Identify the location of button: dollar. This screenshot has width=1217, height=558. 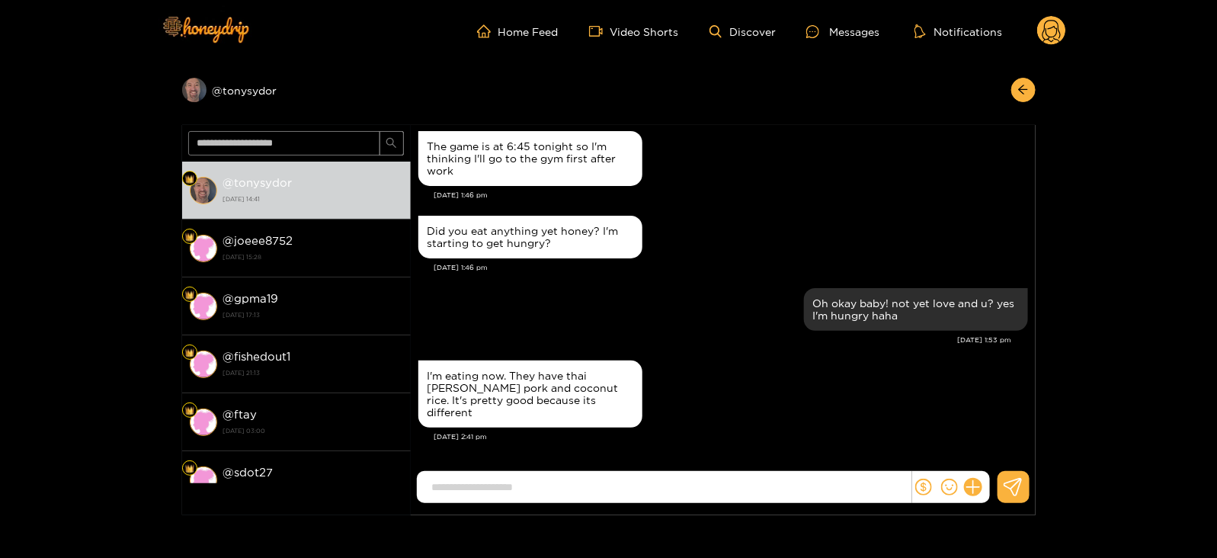
(924, 487).